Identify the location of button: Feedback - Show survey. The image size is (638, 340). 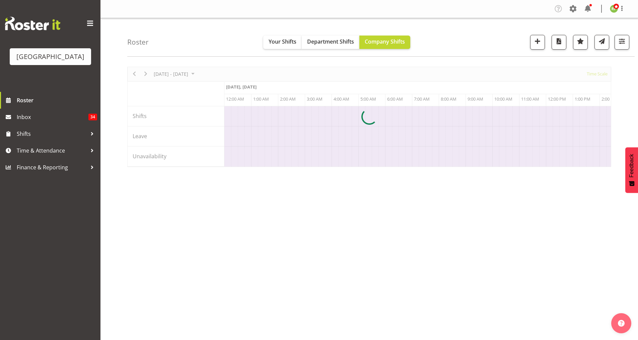
(632, 170).